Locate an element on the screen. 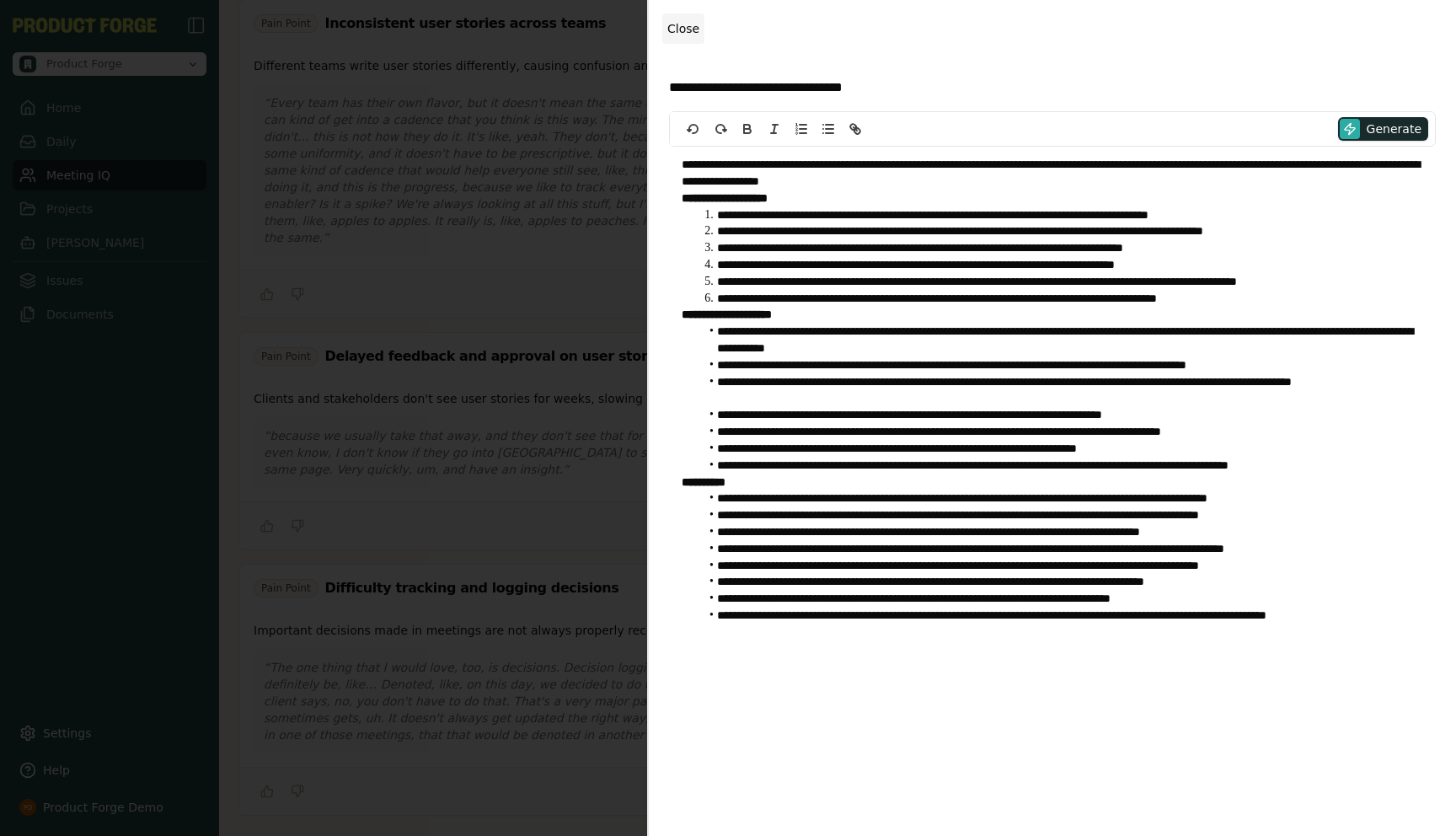  span: Close is located at coordinates (684, 28).